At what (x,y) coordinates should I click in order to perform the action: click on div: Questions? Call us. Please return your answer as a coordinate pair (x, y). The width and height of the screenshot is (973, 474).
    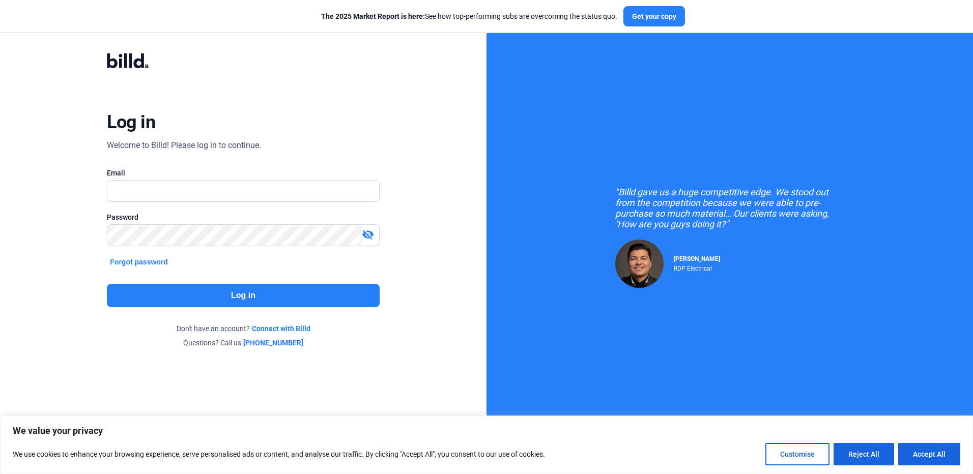
    Looking at the image, I should click on (243, 343).